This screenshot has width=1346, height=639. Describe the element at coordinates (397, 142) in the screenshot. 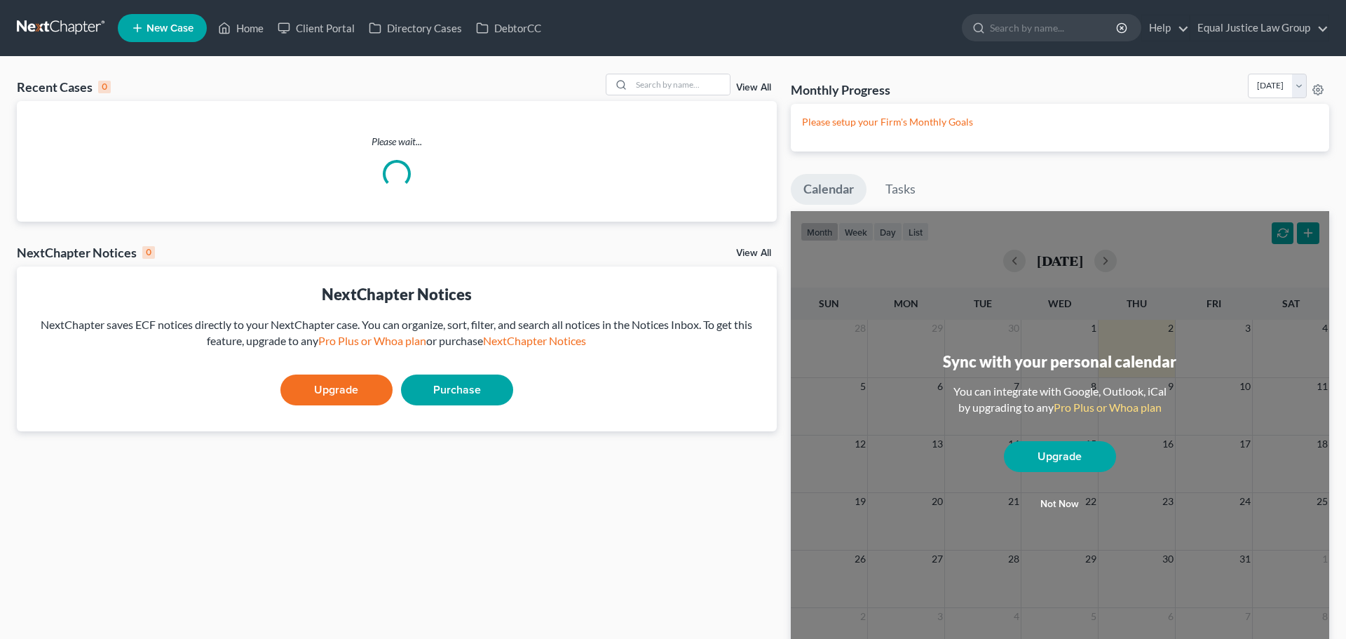

I see `p: Please wait...` at that location.